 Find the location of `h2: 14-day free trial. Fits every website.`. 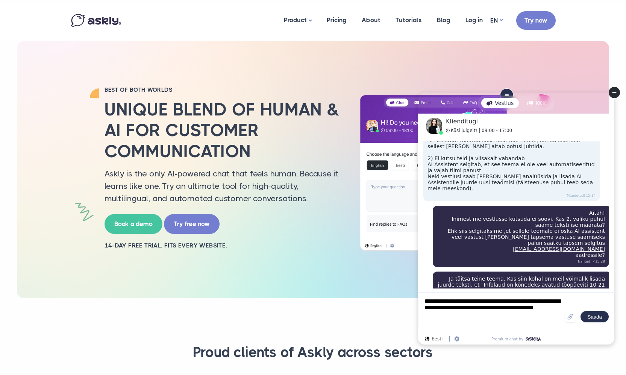

h2: 14-day free trial. Fits every website. is located at coordinates (223, 246).